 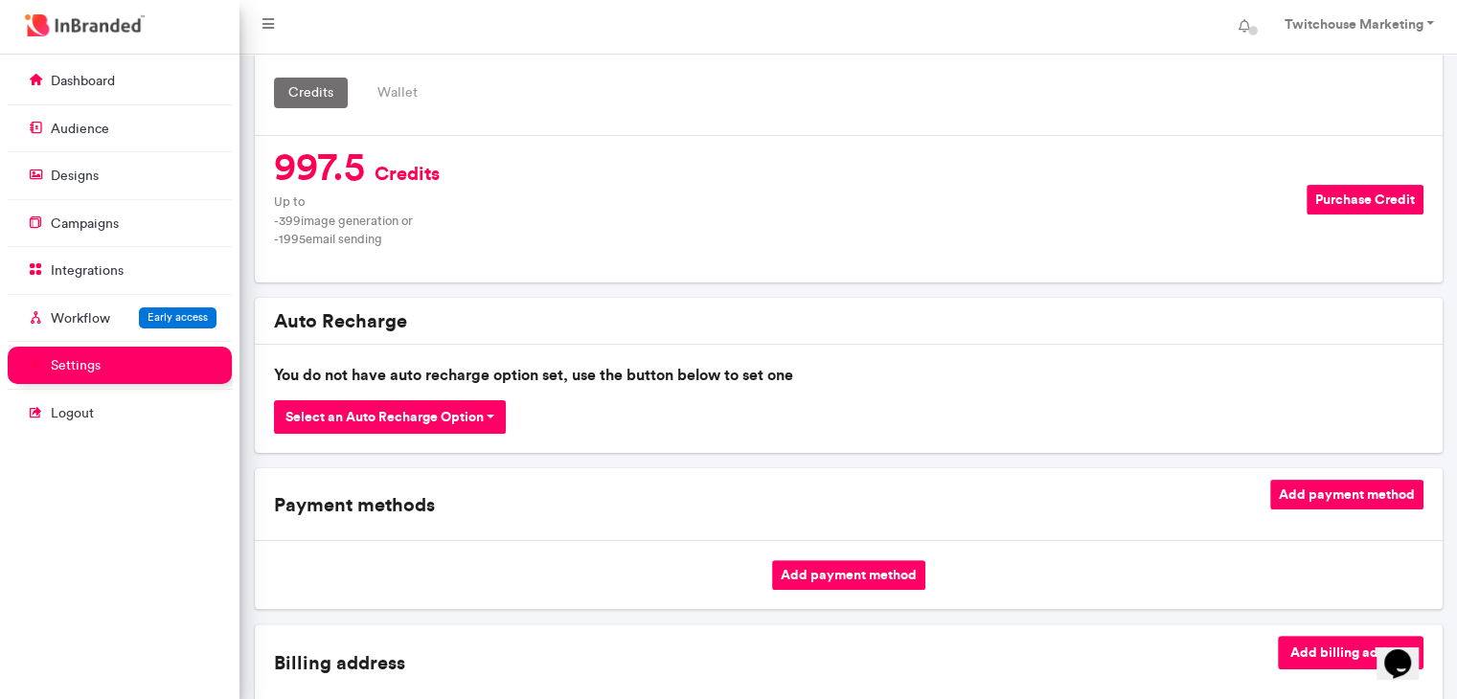 What do you see at coordinates (1351, 652) in the screenshot?
I see `button: Add billing address` at bounding box center [1351, 652].